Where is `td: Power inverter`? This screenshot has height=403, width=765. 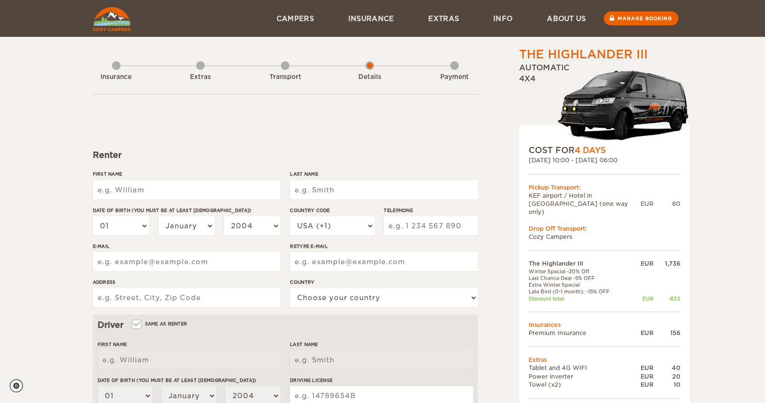
td: Power inverter is located at coordinates (580, 376).